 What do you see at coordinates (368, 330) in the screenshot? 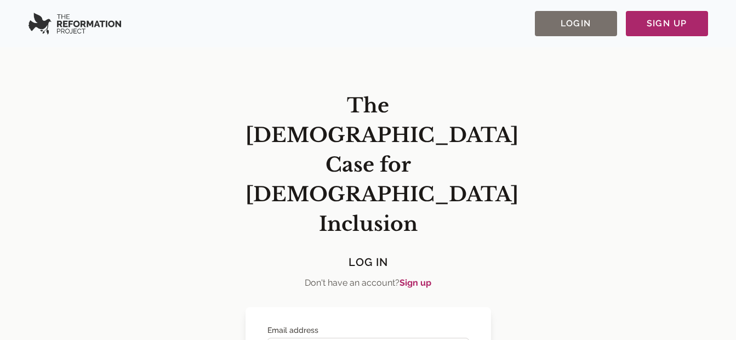
I see `label: Email address` at bounding box center [368, 330].